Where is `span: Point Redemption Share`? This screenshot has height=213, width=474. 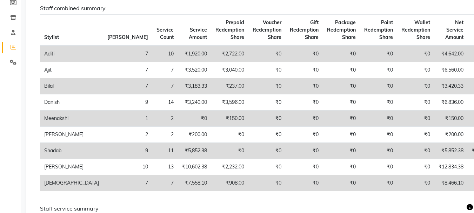
span: Point Redemption Share is located at coordinates (379, 30).